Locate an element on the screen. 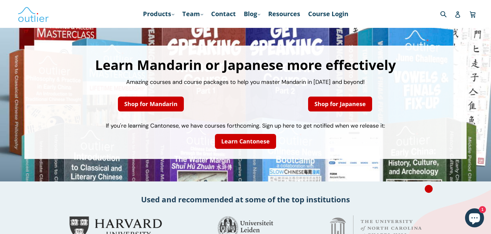 This screenshot has height=234, width=491. a: Resources is located at coordinates (284, 14).